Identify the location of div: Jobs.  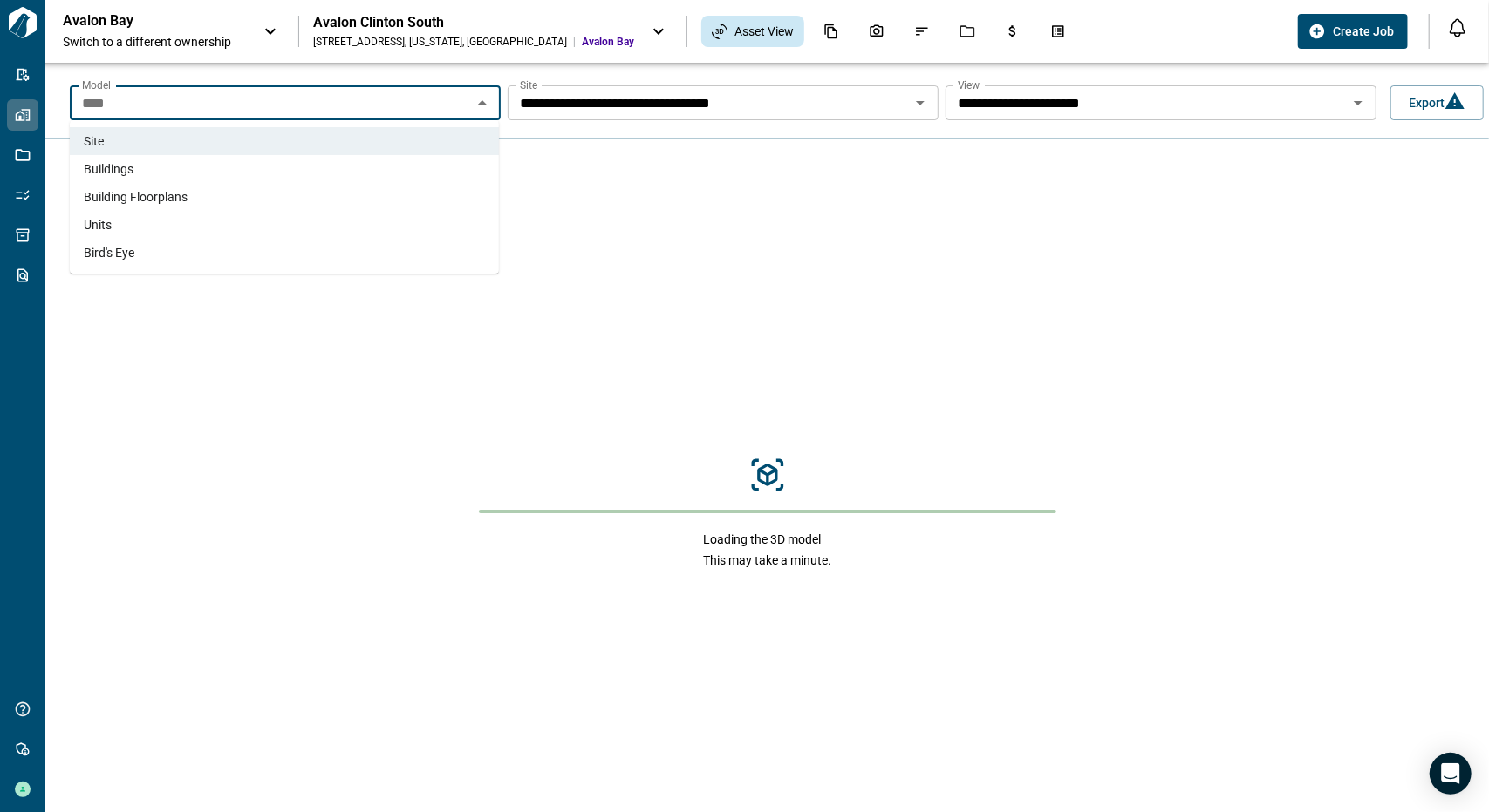
(967, 31).